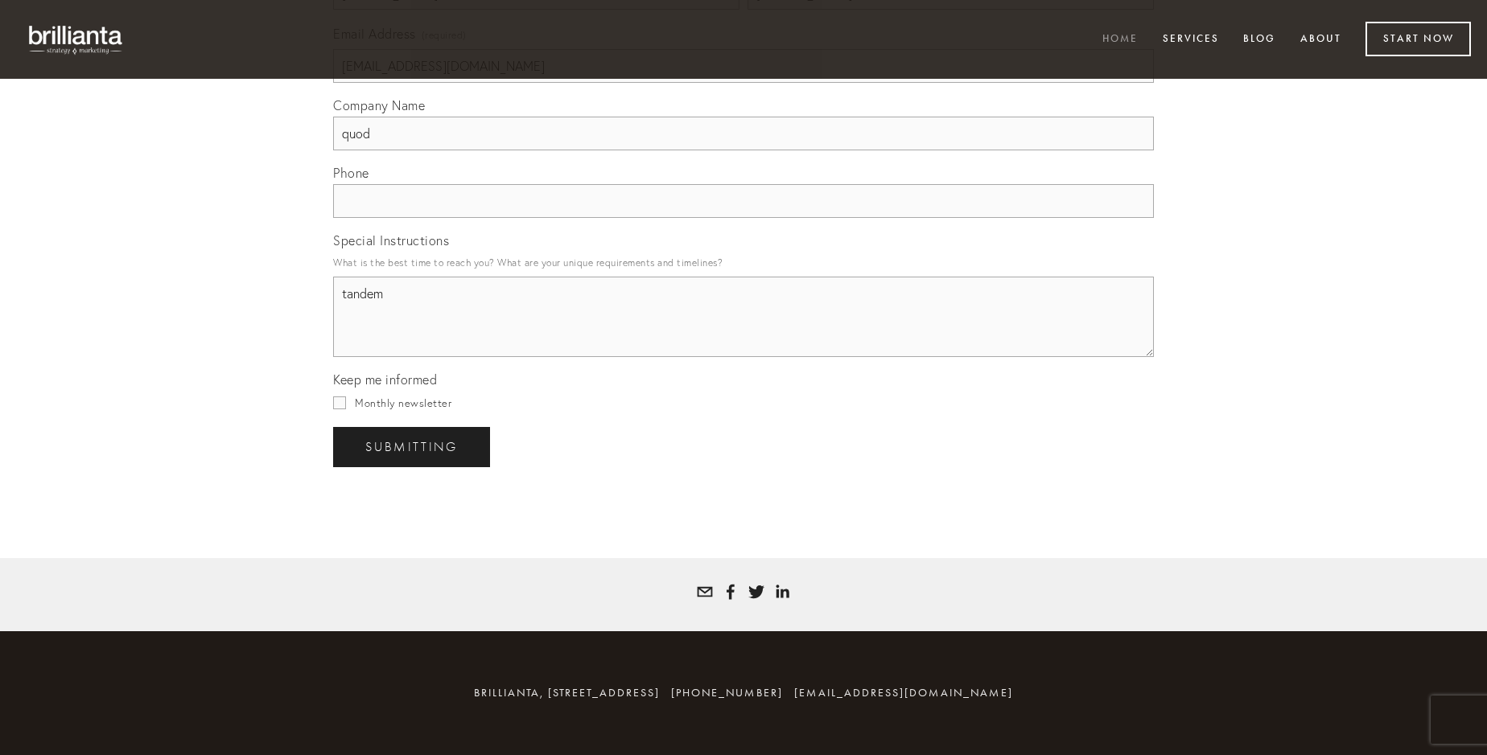  Describe the element at coordinates (1191, 39) in the screenshot. I see `a: Services` at that location.